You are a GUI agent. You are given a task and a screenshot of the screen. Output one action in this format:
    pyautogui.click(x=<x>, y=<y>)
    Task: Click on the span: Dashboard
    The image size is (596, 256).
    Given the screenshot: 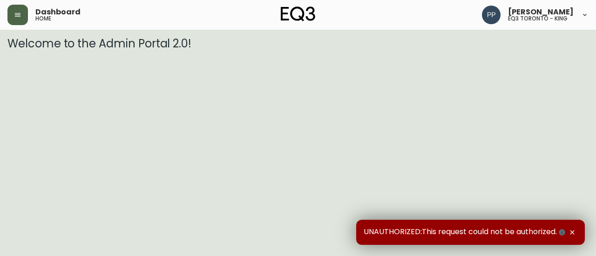 What is the action you would take?
    pyautogui.click(x=58, y=12)
    